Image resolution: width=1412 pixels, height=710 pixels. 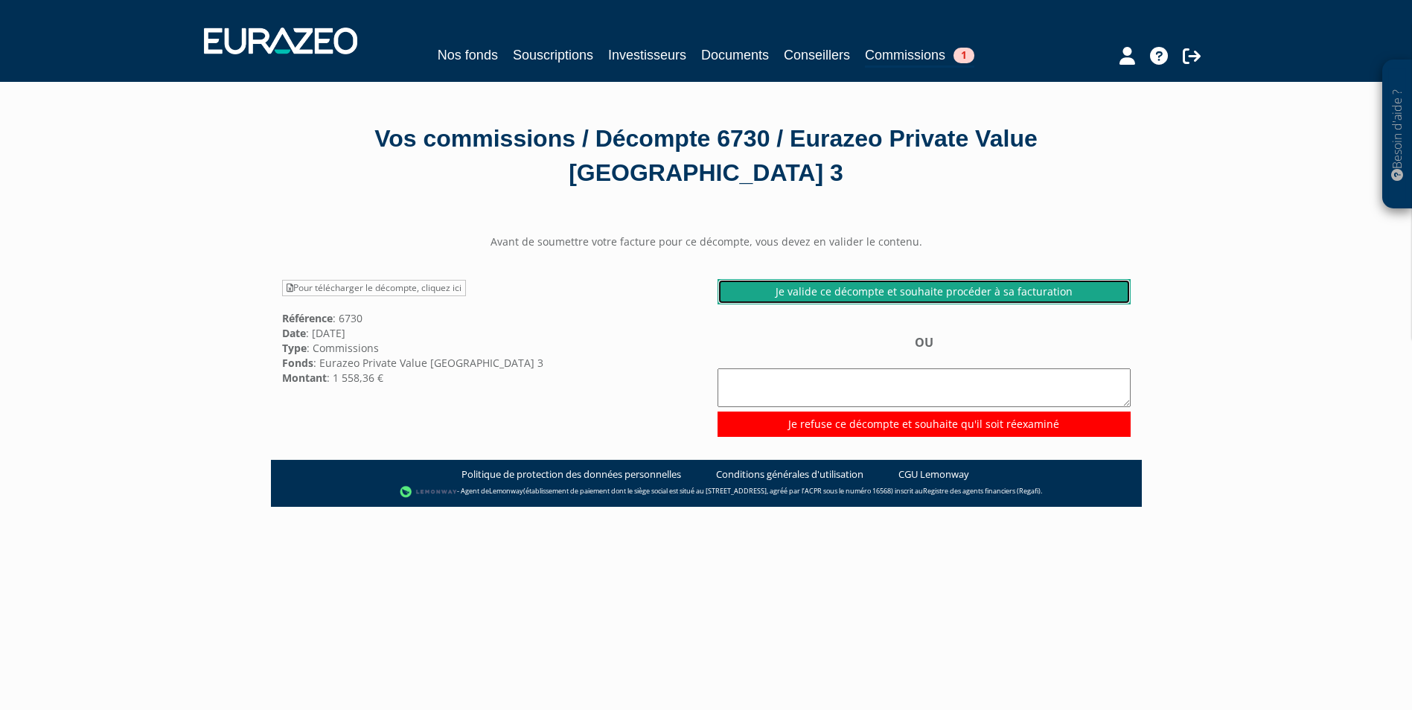 What do you see at coordinates (964, 55) in the screenshot?
I see `span: 1` at bounding box center [964, 55].